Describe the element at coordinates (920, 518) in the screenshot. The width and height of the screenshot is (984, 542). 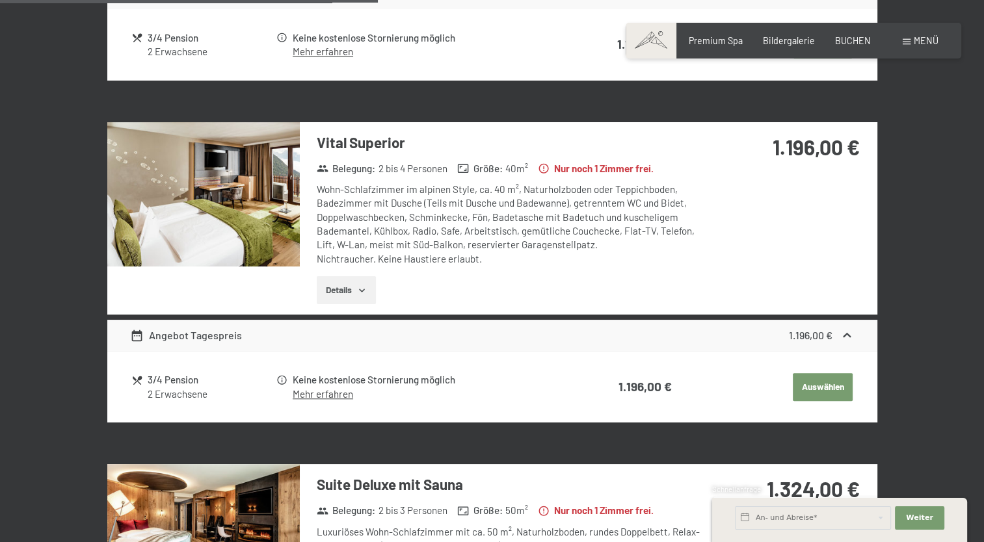
I see `span: Weiter` at that location.